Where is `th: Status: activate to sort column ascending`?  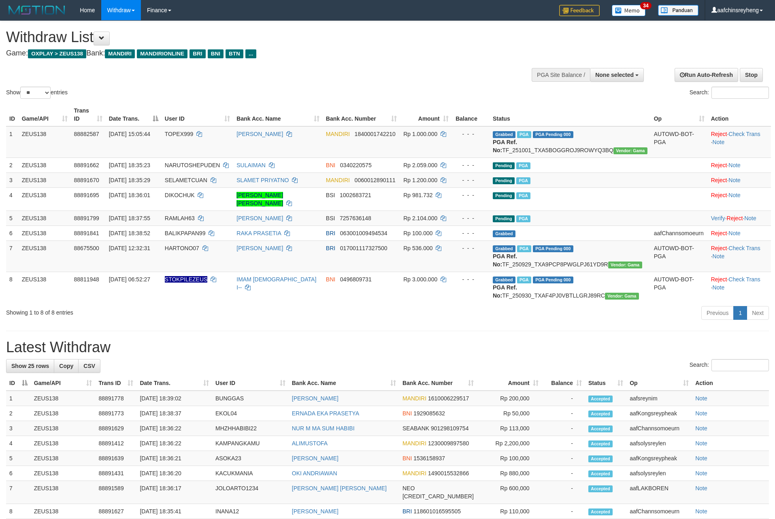
th: Status: activate to sort column ascending is located at coordinates (606, 383).